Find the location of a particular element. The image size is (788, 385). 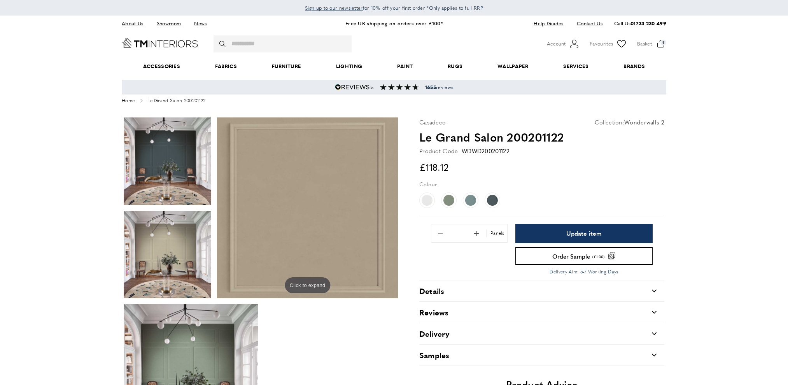

button: Add 1 to quantity is located at coordinates (476, 233).